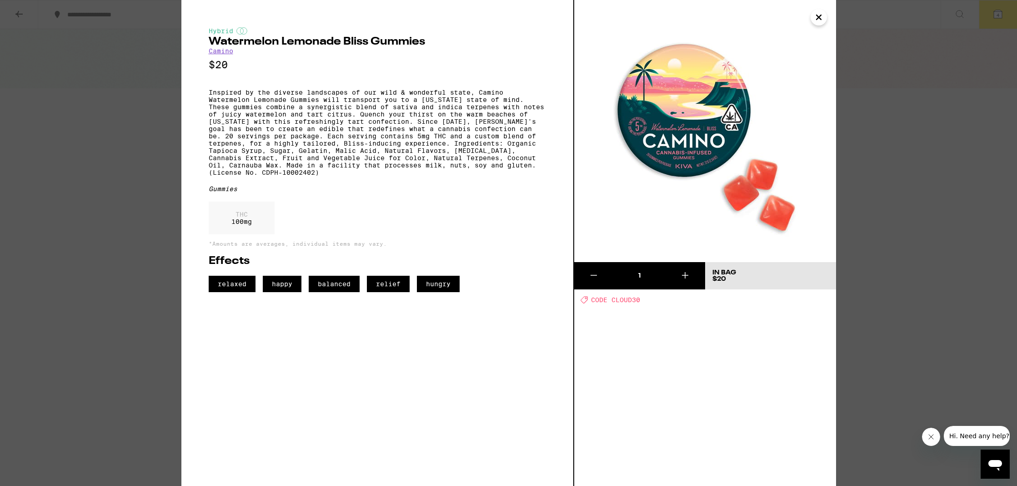 This screenshot has width=1017, height=486. I want to click on span: hungry, so click(438, 284).